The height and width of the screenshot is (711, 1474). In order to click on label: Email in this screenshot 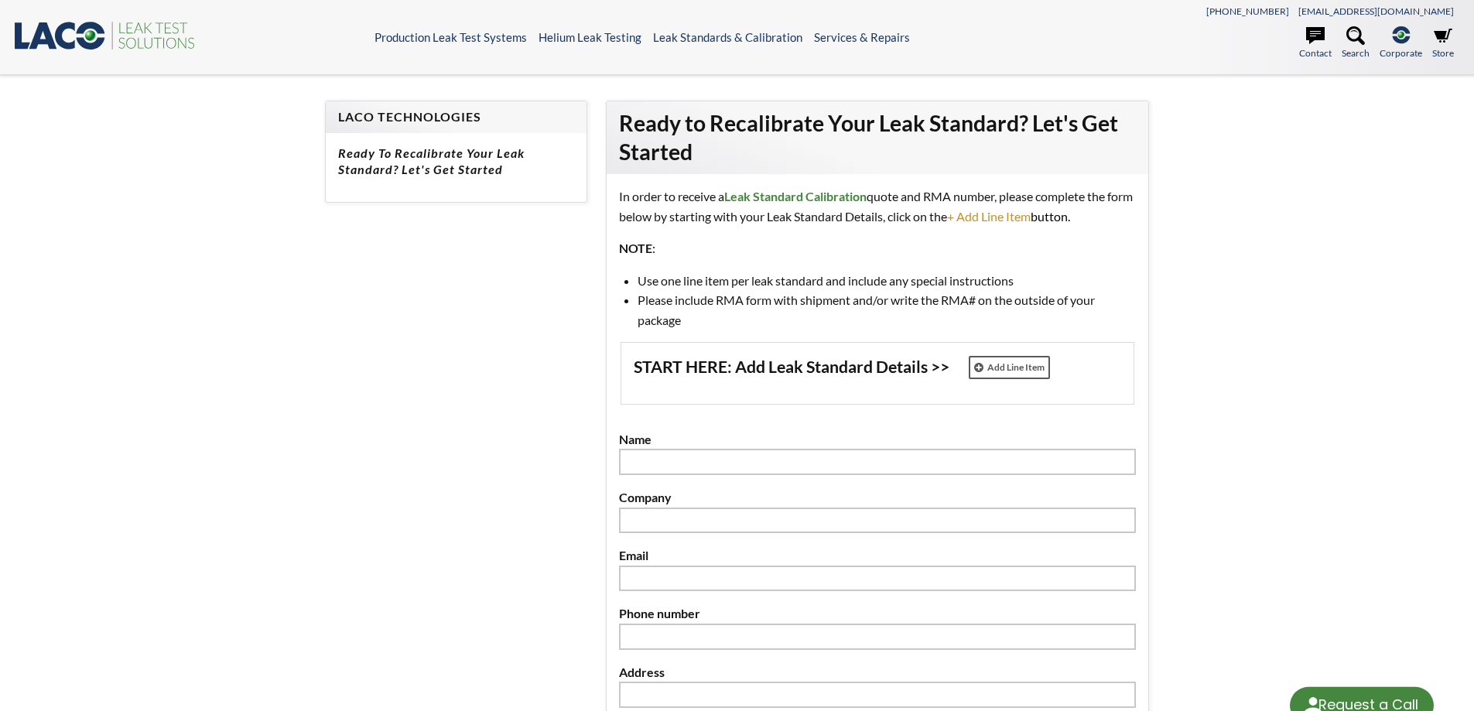, I will do `click(877, 555)`.